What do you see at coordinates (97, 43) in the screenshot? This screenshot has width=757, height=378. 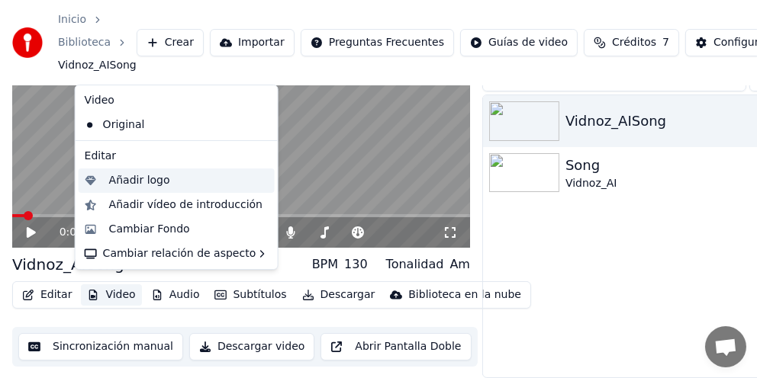 I see `nav: breadcrumb` at bounding box center [97, 43].